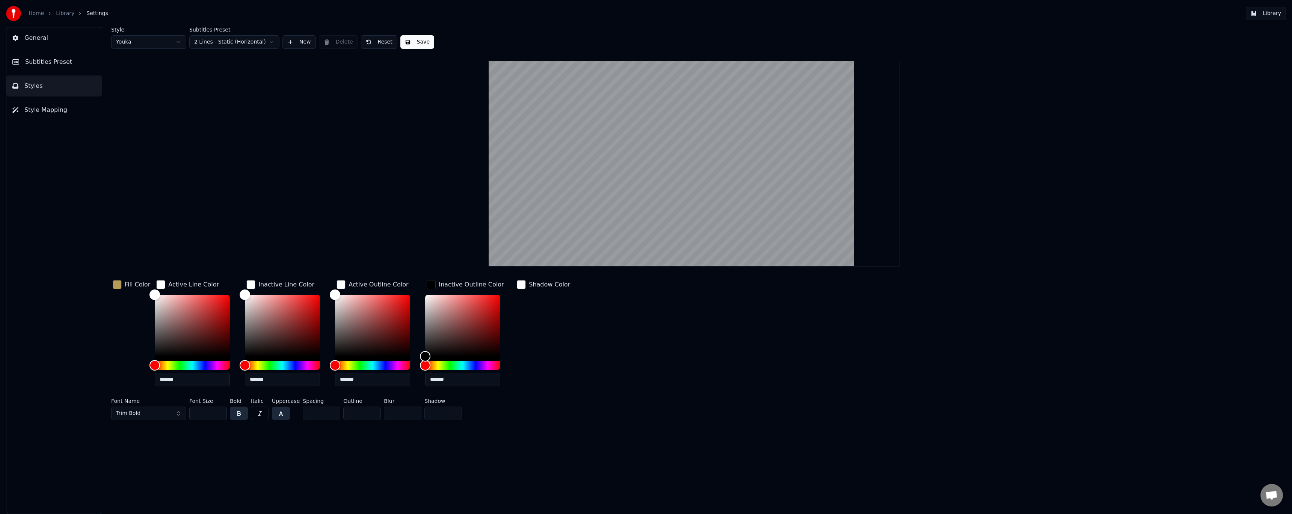 The width and height of the screenshot is (1292, 514). Describe the element at coordinates (187, 285) in the screenshot. I see `button: Active Line Color` at that location.